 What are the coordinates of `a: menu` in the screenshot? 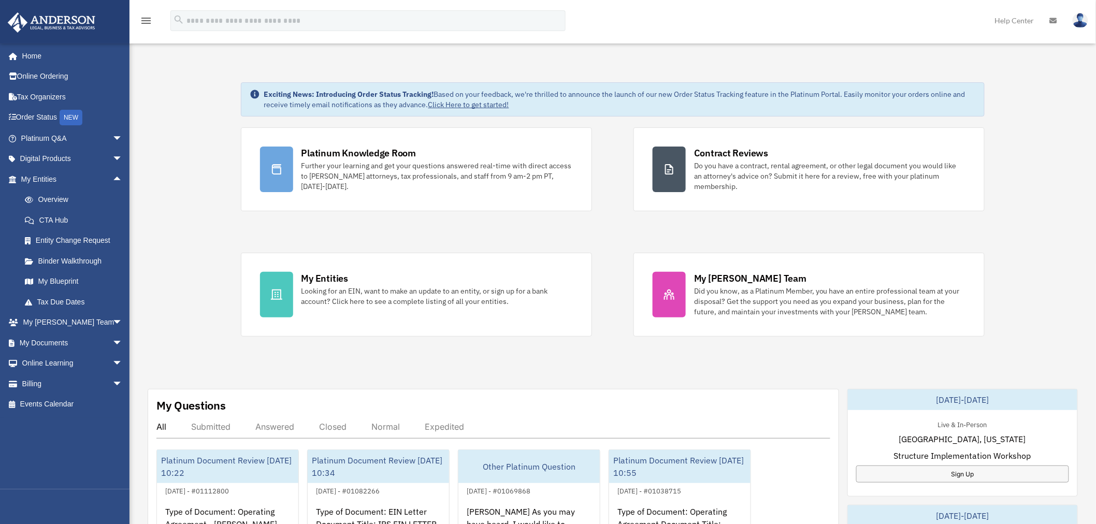 It's located at (146, 22).